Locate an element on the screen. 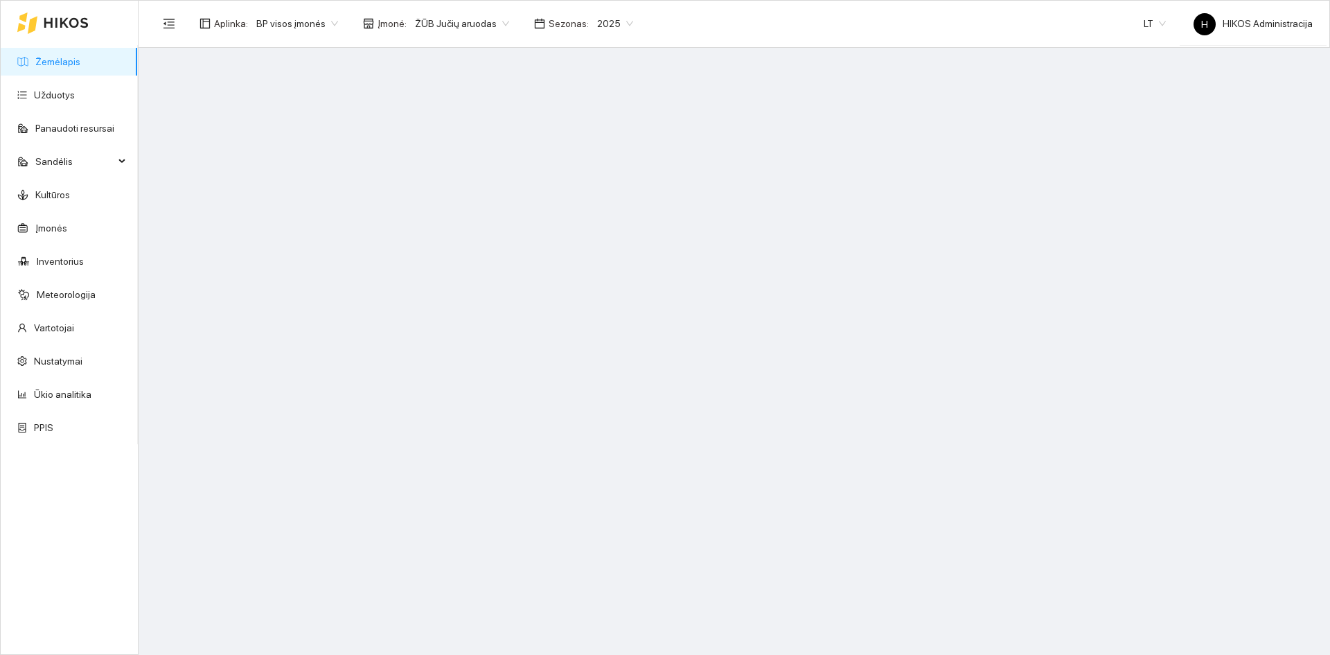 The height and width of the screenshot is (655, 1330). span: menu-fold is located at coordinates (169, 24).